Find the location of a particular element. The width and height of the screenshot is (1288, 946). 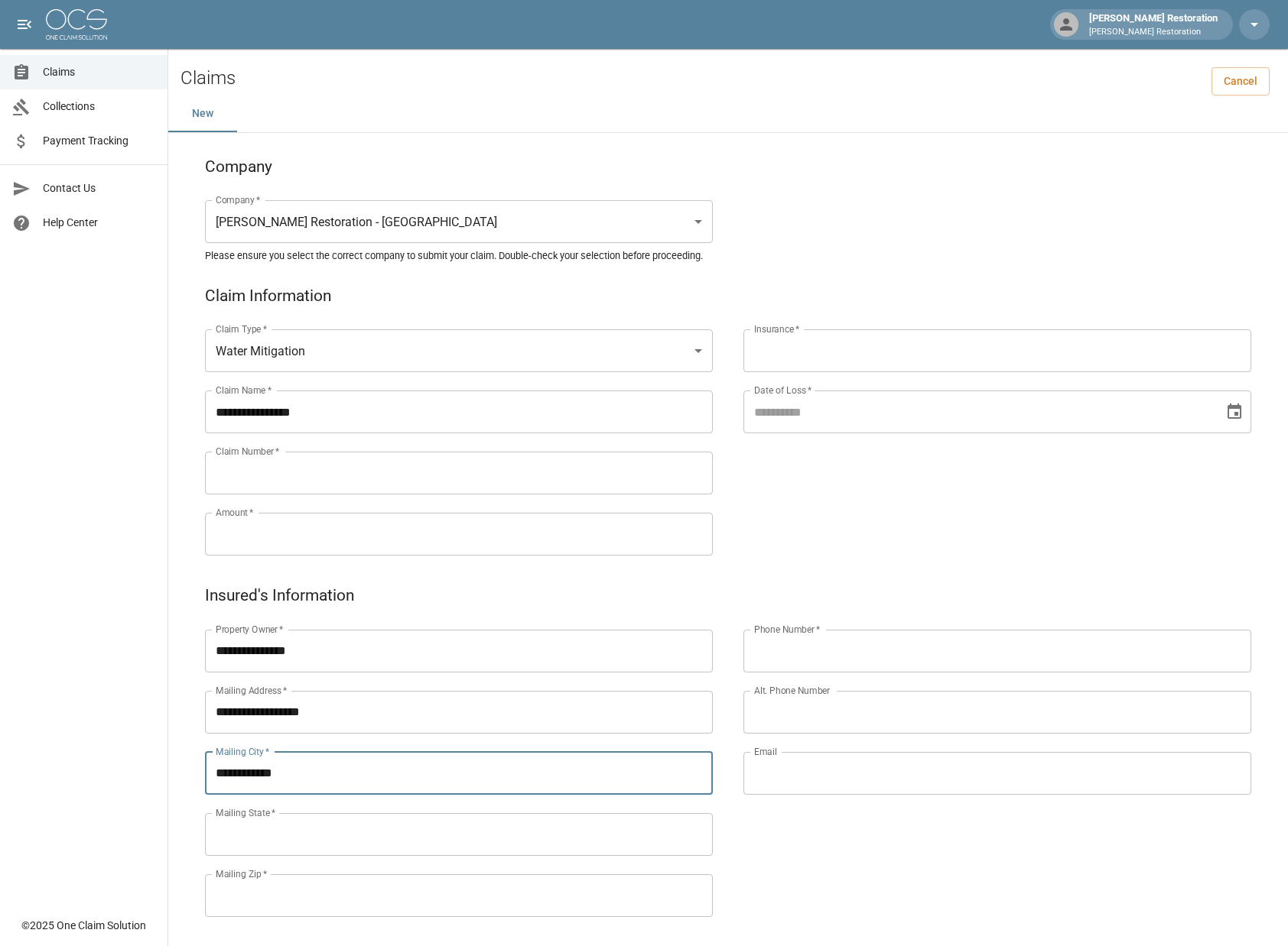

div: dynamic tabs is located at coordinates (728, 114).